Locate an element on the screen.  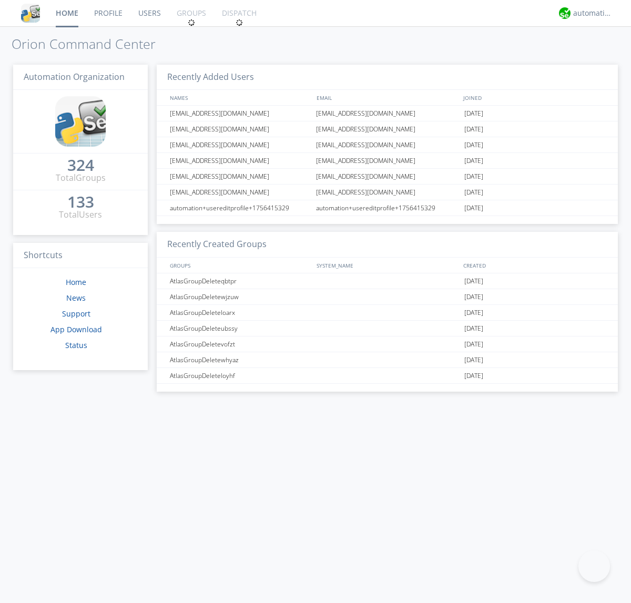
a: Support is located at coordinates (76, 314).